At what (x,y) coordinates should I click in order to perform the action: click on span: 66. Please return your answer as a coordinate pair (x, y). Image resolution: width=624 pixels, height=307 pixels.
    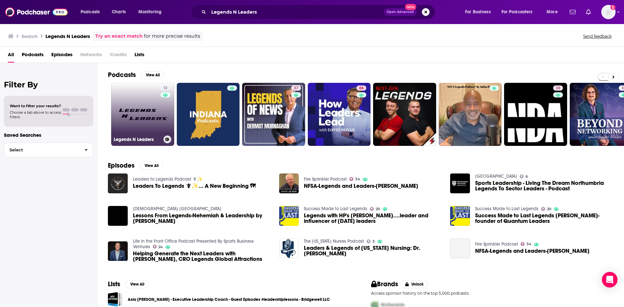
    Looking at the image, I should click on (361, 88).